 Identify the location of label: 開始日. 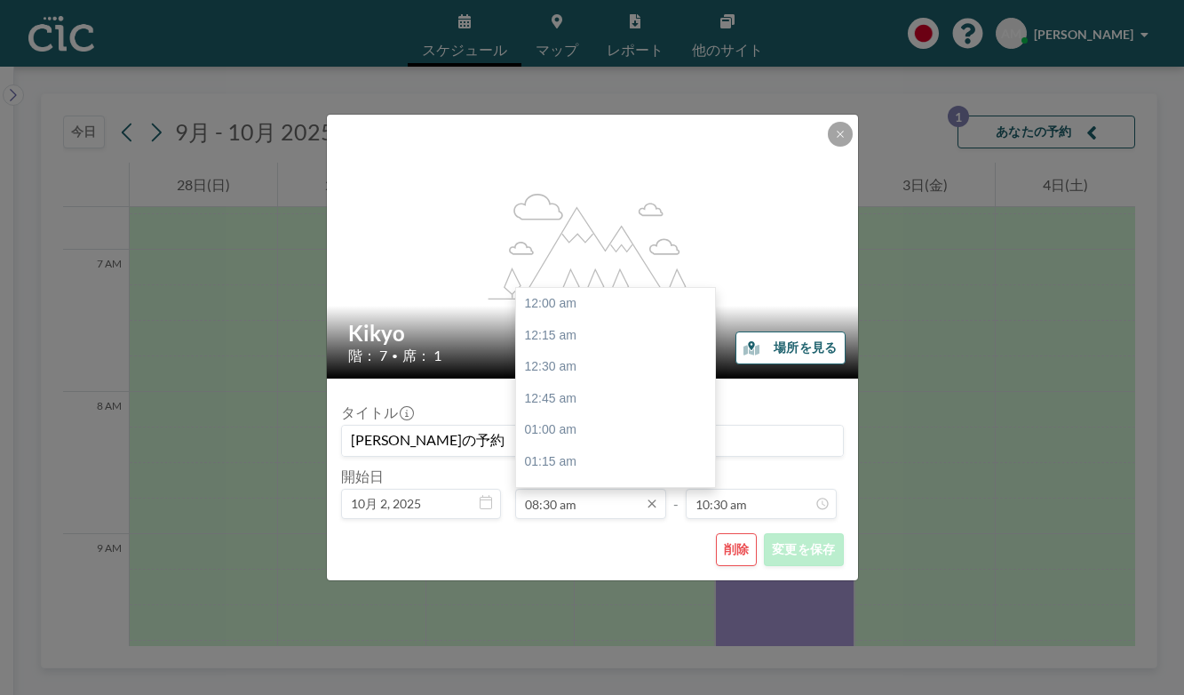
(363, 476).